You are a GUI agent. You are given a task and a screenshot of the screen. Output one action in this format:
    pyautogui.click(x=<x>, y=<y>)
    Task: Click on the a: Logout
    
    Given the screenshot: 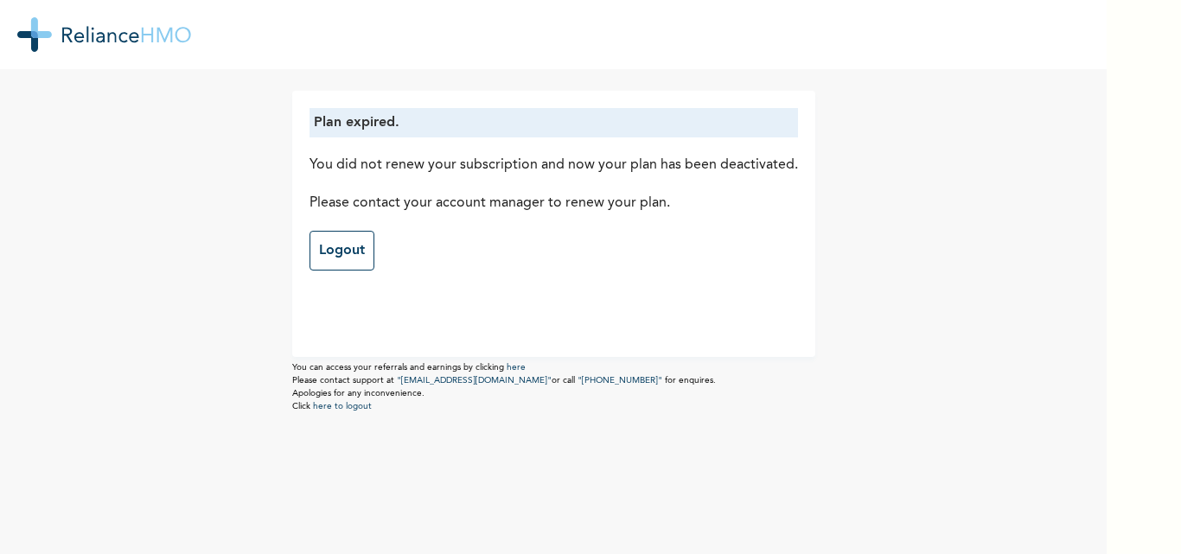 What is the action you would take?
    pyautogui.click(x=342, y=251)
    